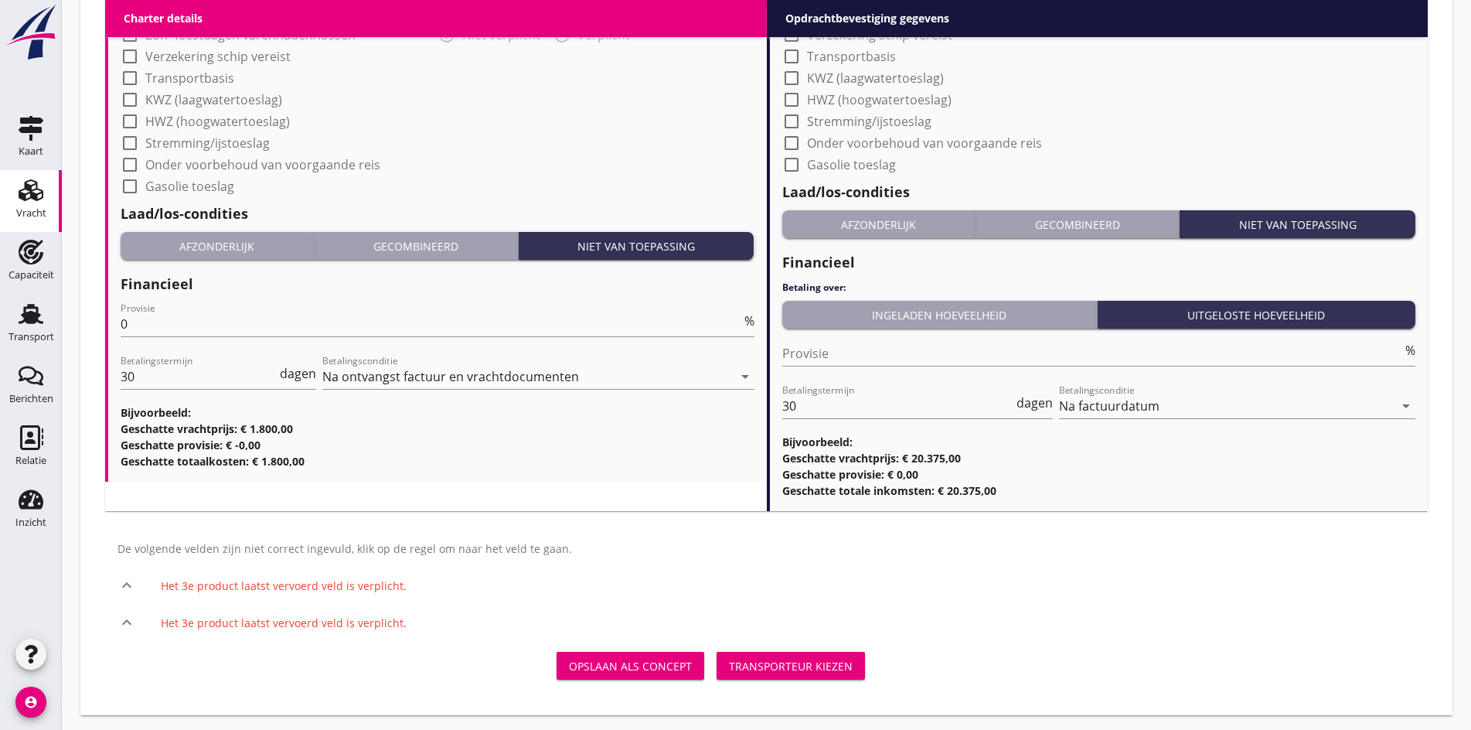 The image size is (1471, 730). Describe the element at coordinates (791, 666) in the screenshot. I see `button: Transporteur kiezen` at that location.